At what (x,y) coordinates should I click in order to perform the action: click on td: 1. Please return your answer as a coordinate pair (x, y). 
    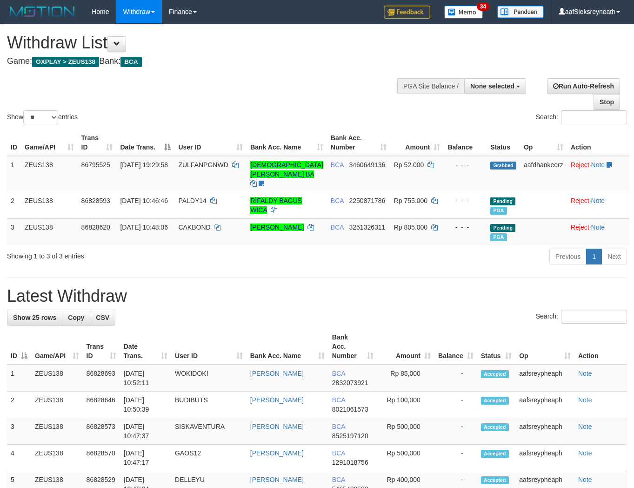
    Looking at the image, I should click on (14, 174).